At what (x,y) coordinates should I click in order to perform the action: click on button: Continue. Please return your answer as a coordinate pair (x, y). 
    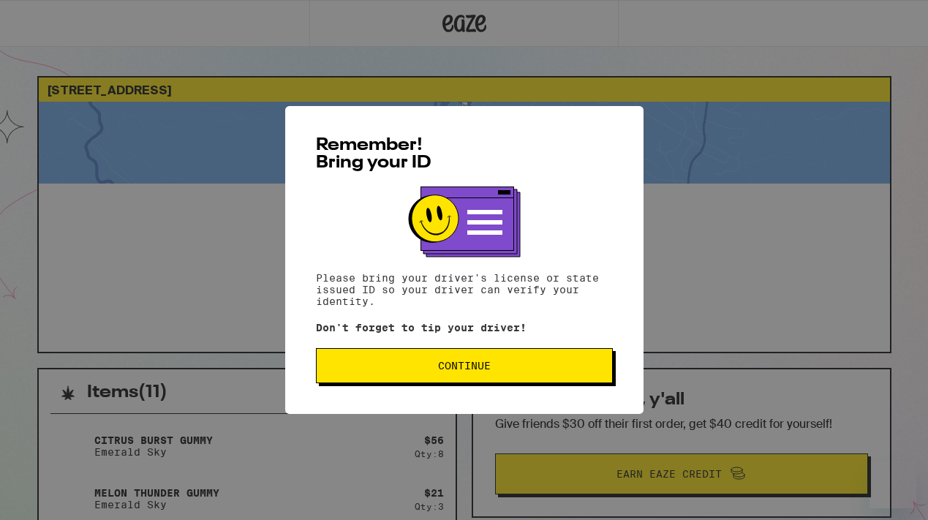
    Looking at the image, I should click on (464, 366).